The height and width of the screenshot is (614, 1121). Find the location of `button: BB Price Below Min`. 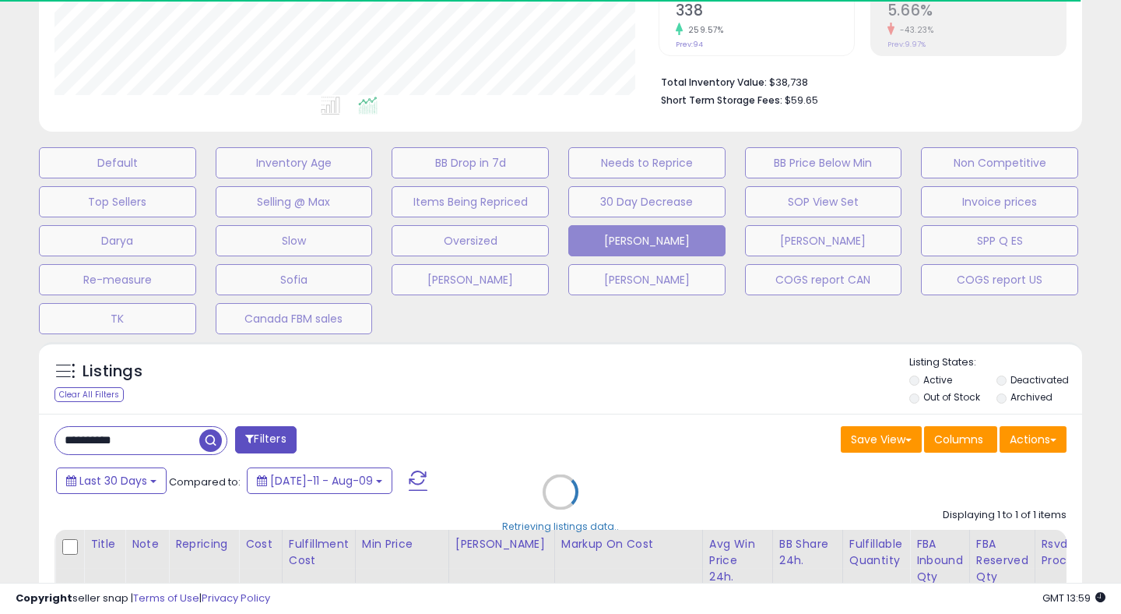

button: BB Price Below Min is located at coordinates (824, 163).